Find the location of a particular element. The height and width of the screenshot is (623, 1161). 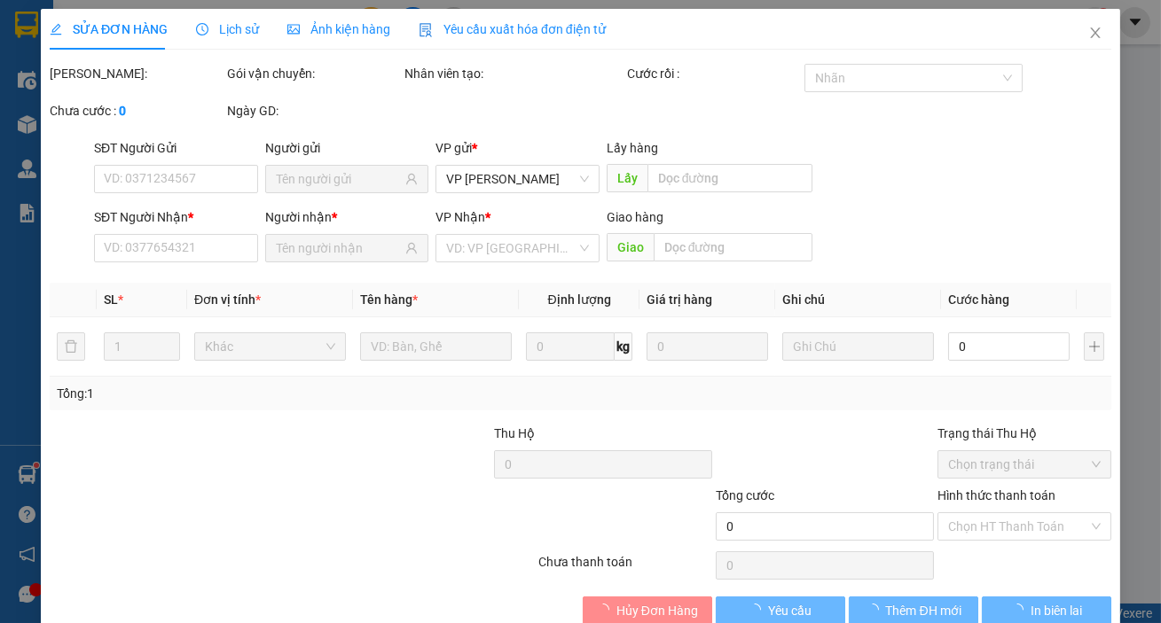

div: Người nhận is located at coordinates (346, 217).